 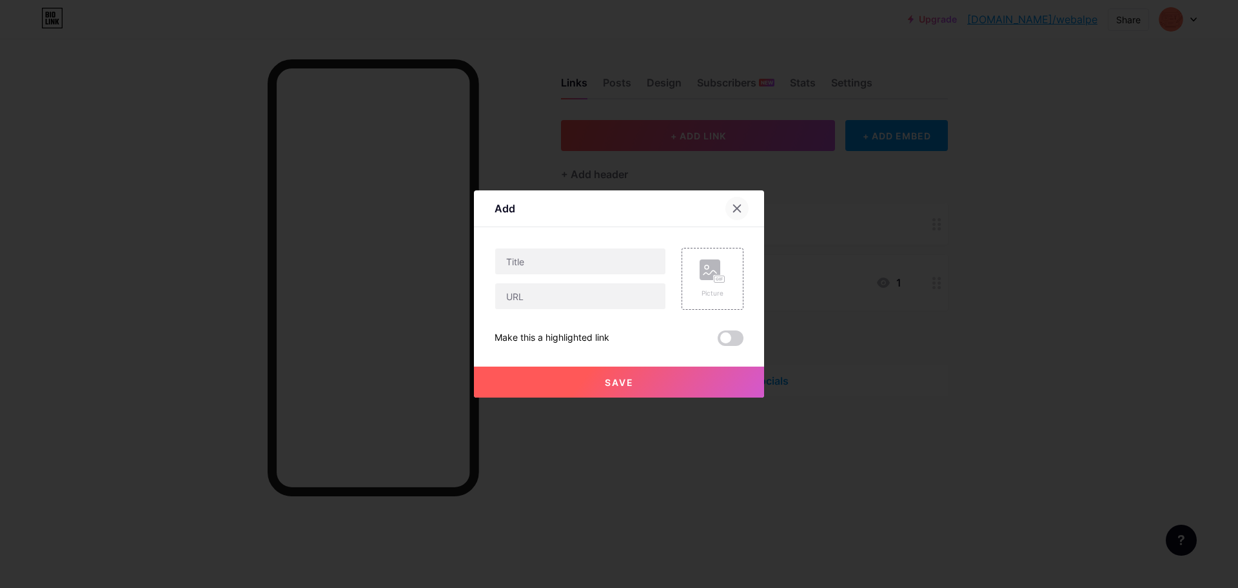 What do you see at coordinates (552, 338) in the screenshot?
I see `div: Make this a highlighted link` at bounding box center [552, 338].